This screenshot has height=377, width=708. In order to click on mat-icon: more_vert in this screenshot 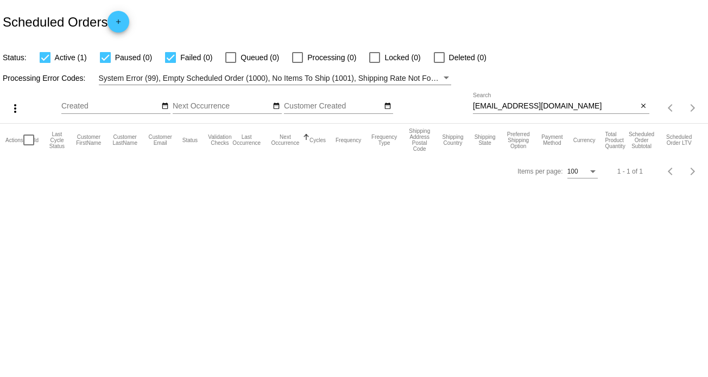, I will do `click(15, 109)`.